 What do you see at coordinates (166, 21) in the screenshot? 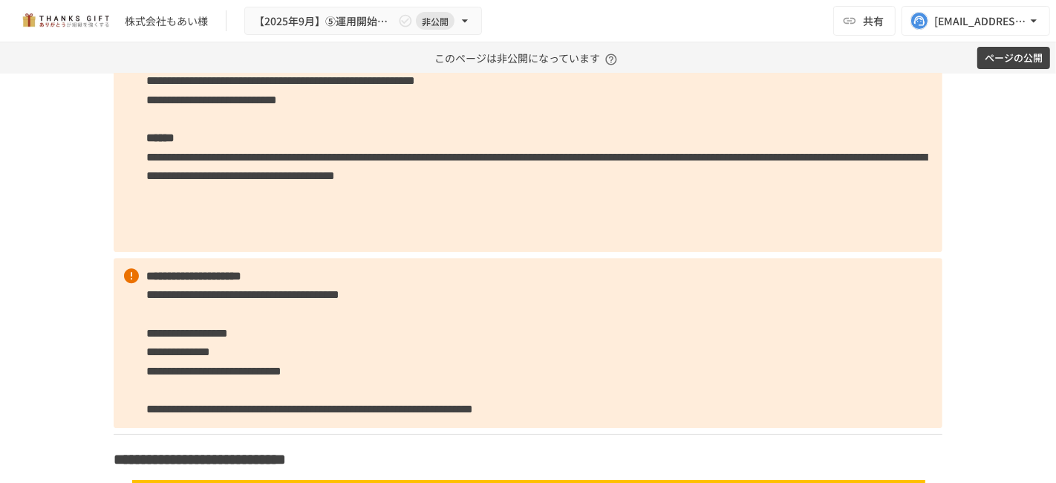
I see `div: 株式会社もあい様` at bounding box center [166, 21].